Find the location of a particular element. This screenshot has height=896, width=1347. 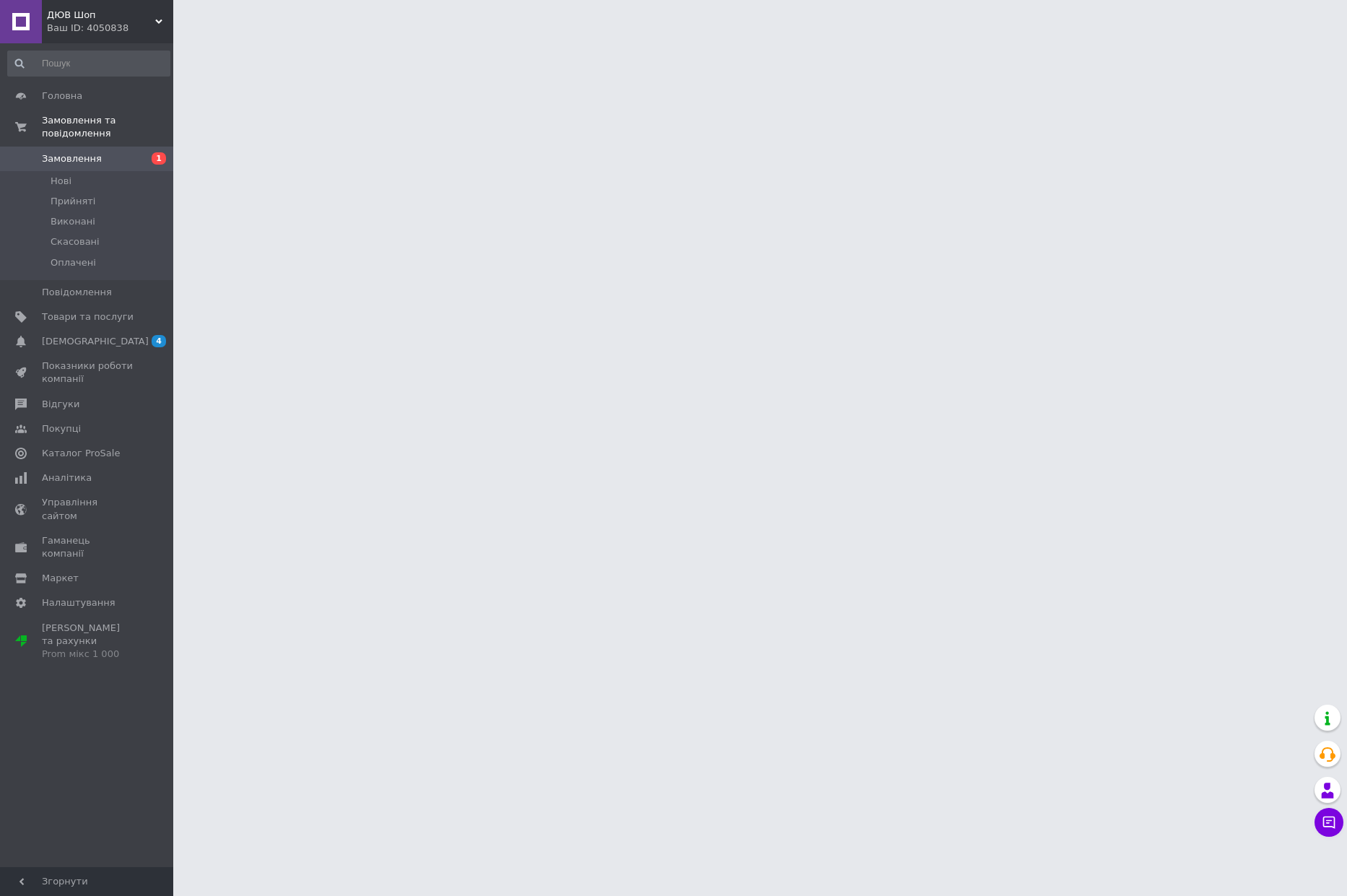

span: Повідомлення is located at coordinates (77, 292).